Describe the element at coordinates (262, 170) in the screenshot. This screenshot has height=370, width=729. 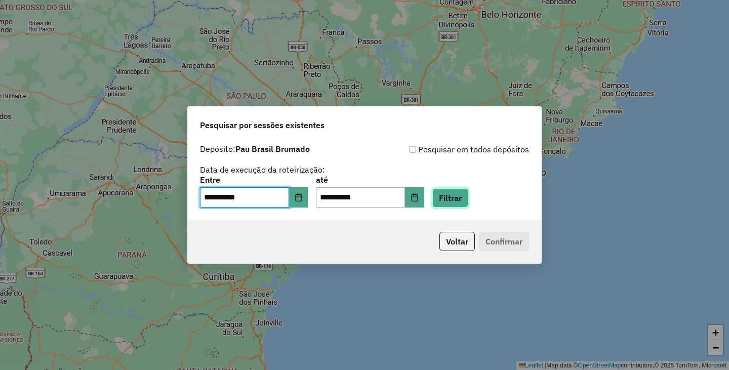
I see `label: Data de execução da roteirização:` at that location.